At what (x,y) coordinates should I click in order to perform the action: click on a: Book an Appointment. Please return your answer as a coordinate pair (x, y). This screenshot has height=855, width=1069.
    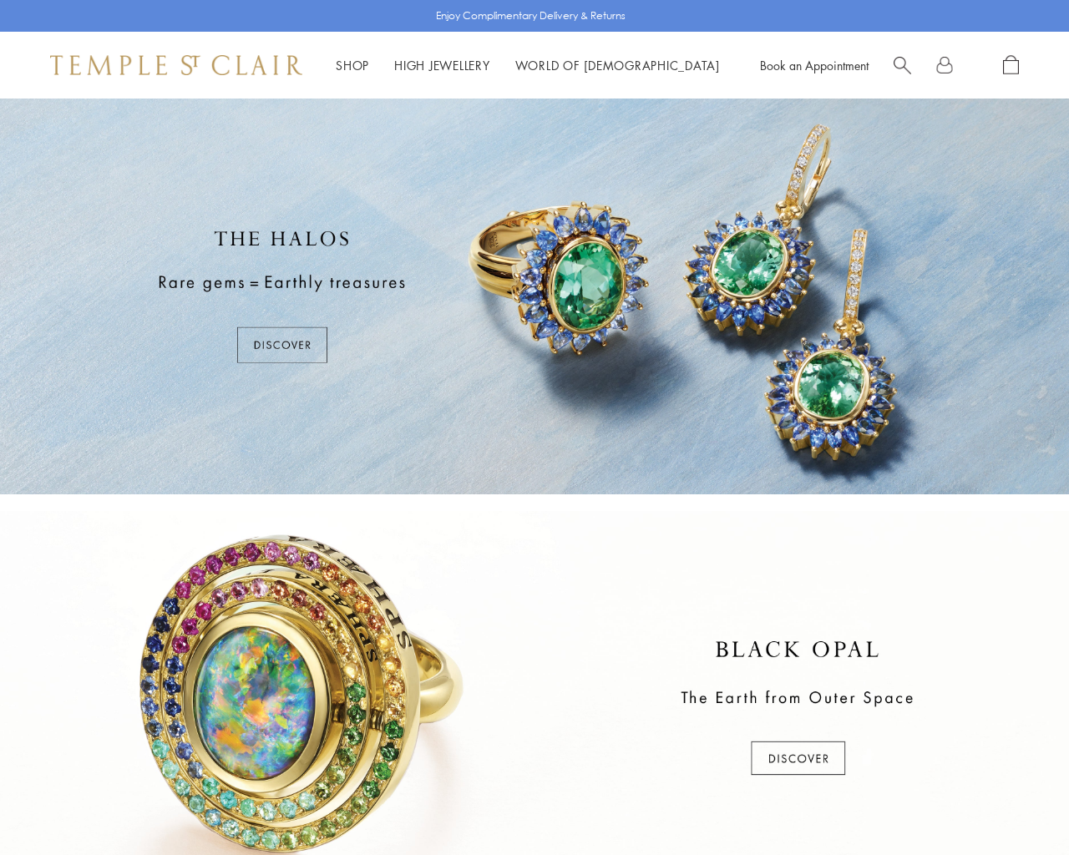
    Looking at the image, I should click on (814, 65).